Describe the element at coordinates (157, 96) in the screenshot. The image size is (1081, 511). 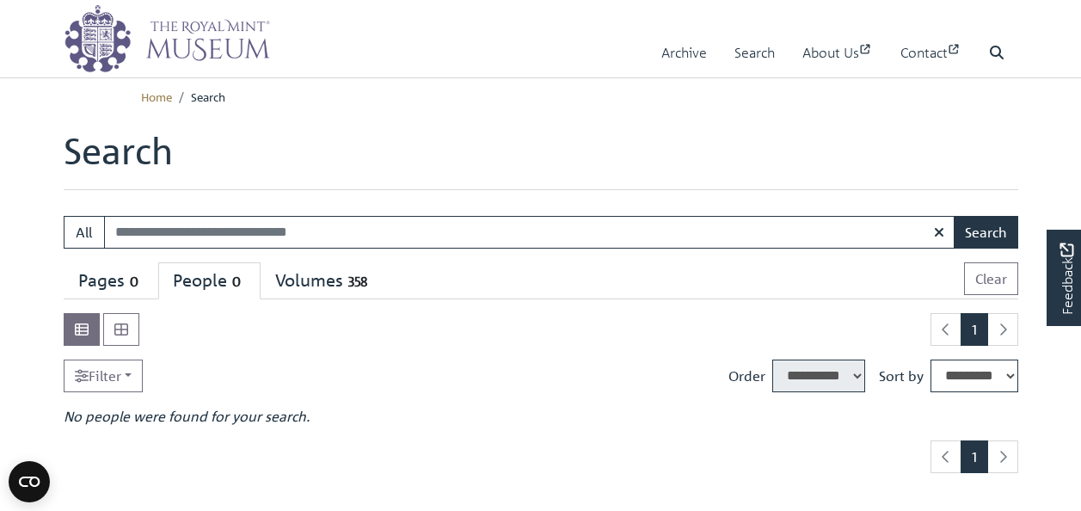
I see `a: Home` at that location.